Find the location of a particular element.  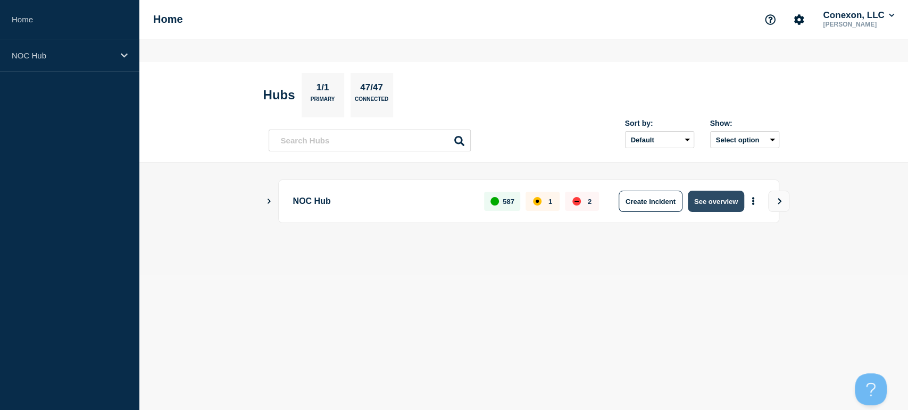

p: 587 is located at coordinates (508, 202).